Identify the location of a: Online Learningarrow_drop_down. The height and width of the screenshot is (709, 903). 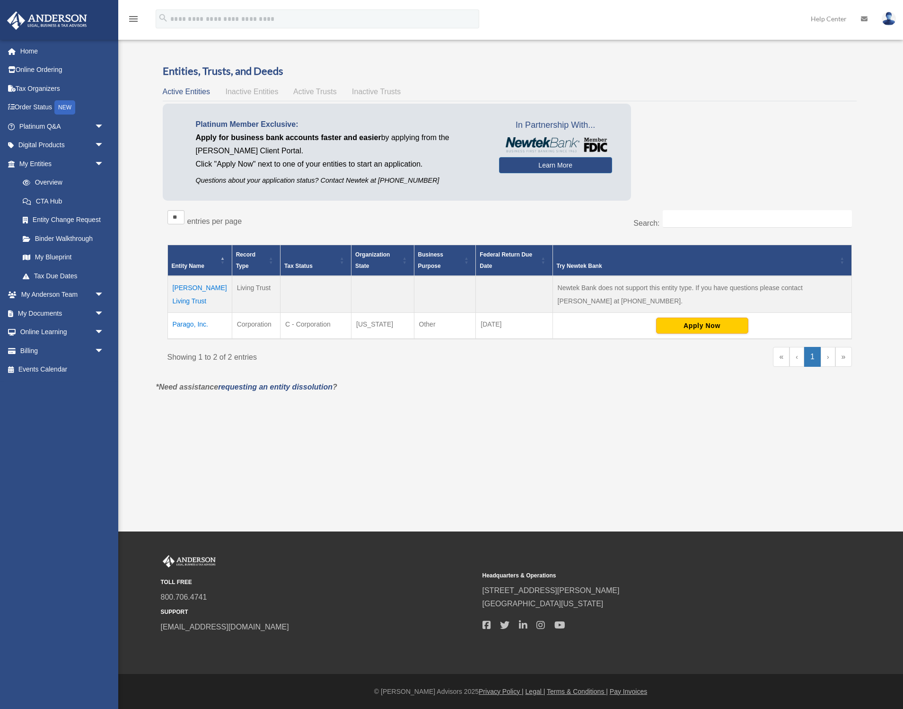
(62, 332).